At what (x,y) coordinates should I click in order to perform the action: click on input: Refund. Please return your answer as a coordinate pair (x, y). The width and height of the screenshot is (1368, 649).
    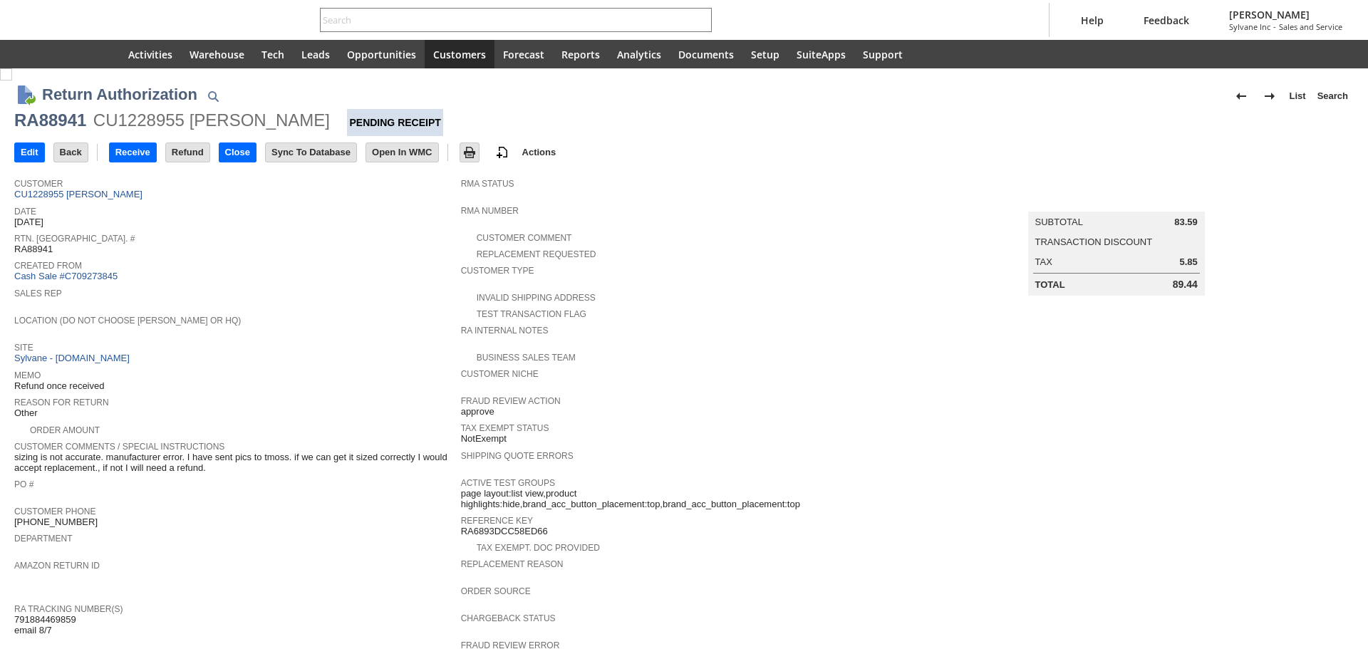
    Looking at the image, I should click on (187, 152).